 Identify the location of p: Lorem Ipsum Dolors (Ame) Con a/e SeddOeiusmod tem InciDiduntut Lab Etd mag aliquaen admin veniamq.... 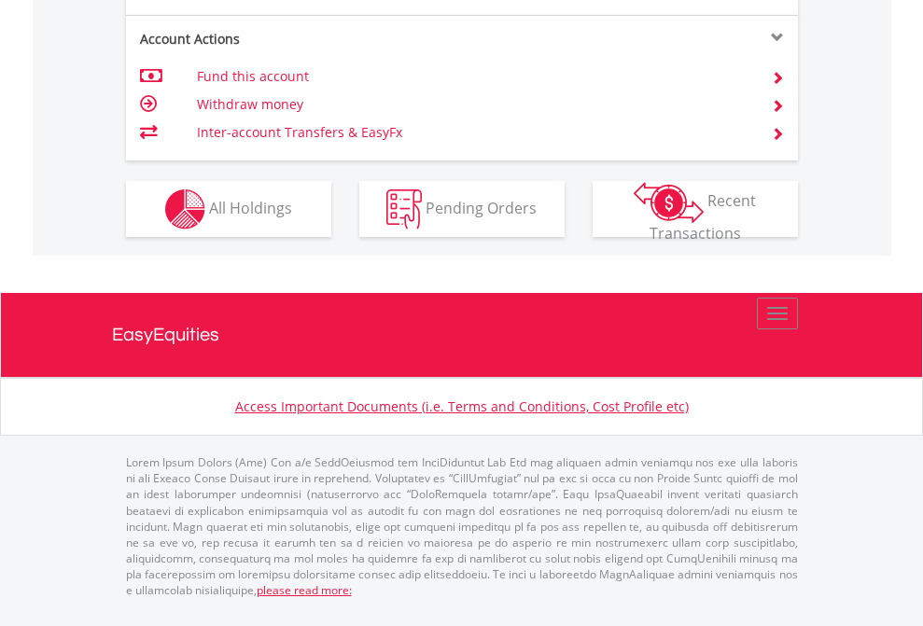
(462, 526).